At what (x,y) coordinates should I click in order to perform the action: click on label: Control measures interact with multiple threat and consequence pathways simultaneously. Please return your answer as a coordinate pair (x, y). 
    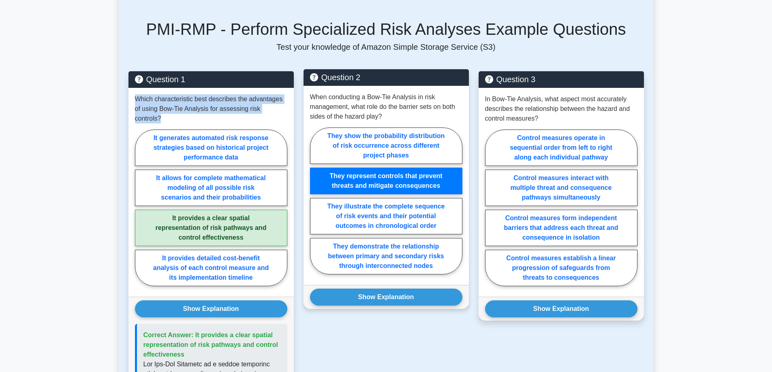
    Looking at the image, I should click on (561, 188).